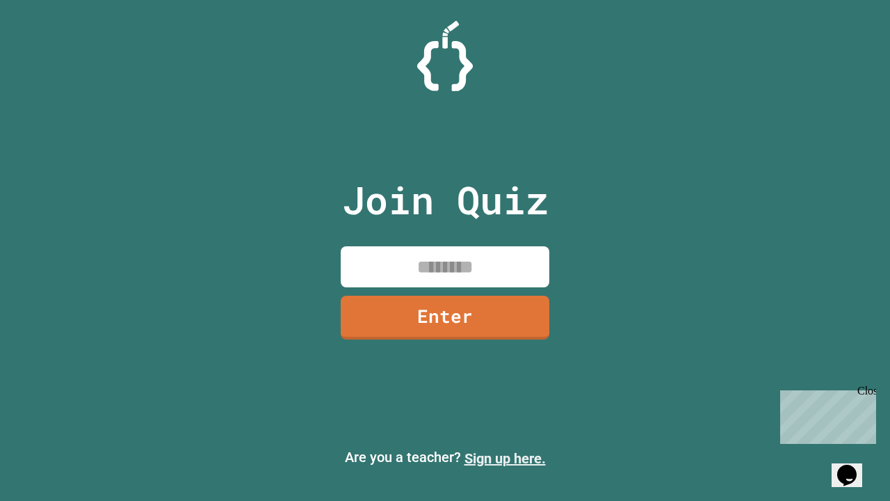 Image resolution: width=890 pixels, height=501 pixels. Describe the element at coordinates (445, 56) in the screenshot. I see `img: Logo.svg` at that location.